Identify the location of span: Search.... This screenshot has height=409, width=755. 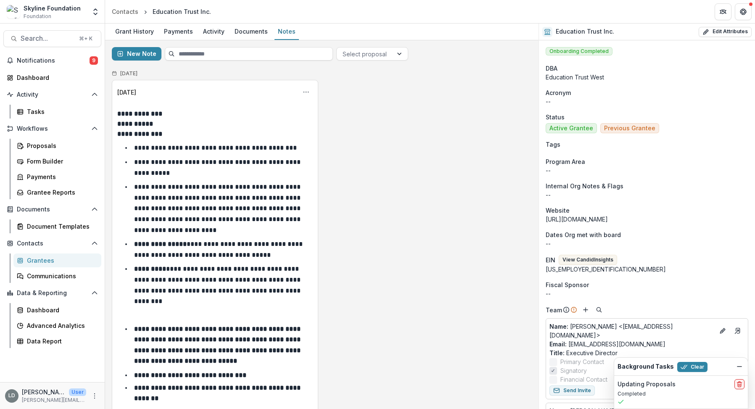
(47, 38).